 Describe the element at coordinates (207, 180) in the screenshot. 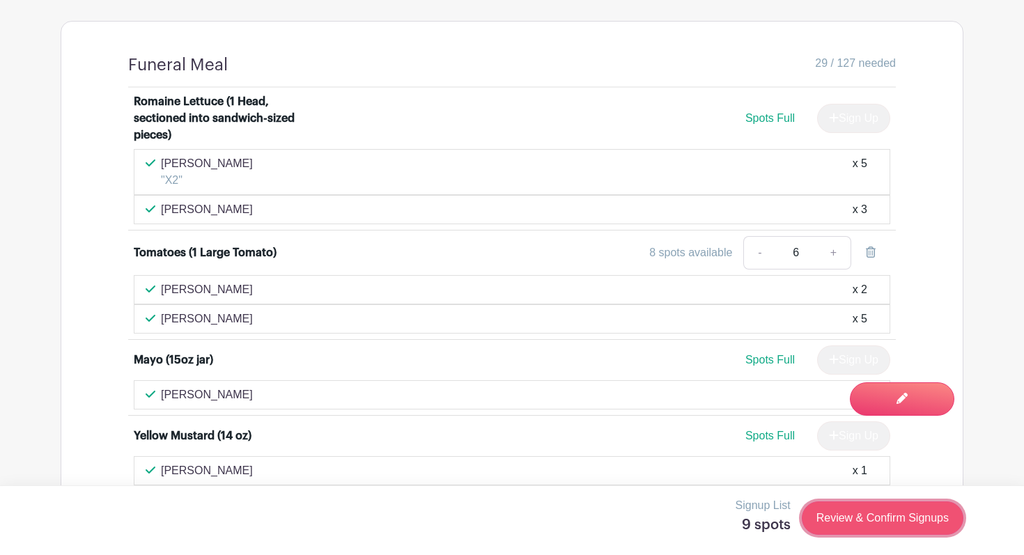

I see `p: "X2"` at that location.